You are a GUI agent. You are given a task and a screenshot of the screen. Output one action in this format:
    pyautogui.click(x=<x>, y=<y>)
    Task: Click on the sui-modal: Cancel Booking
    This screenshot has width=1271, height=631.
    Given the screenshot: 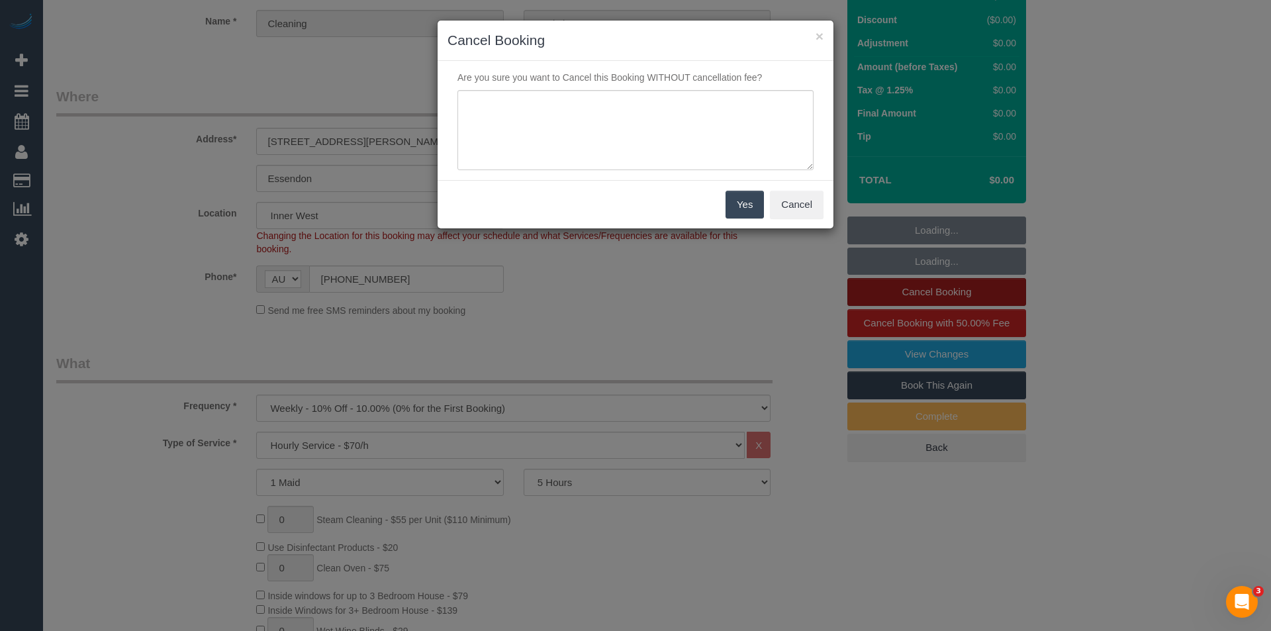 What is the action you would take?
    pyautogui.click(x=635, y=124)
    